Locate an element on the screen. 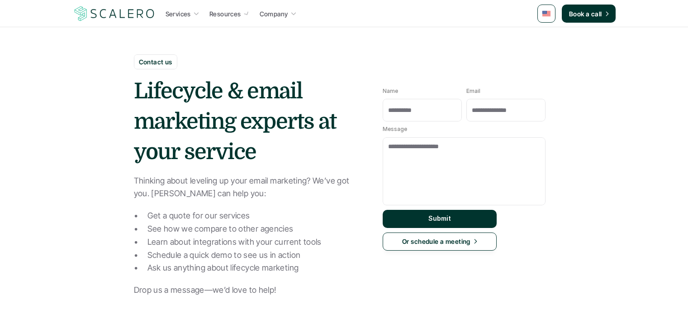  p: Book a call is located at coordinates (586, 14).